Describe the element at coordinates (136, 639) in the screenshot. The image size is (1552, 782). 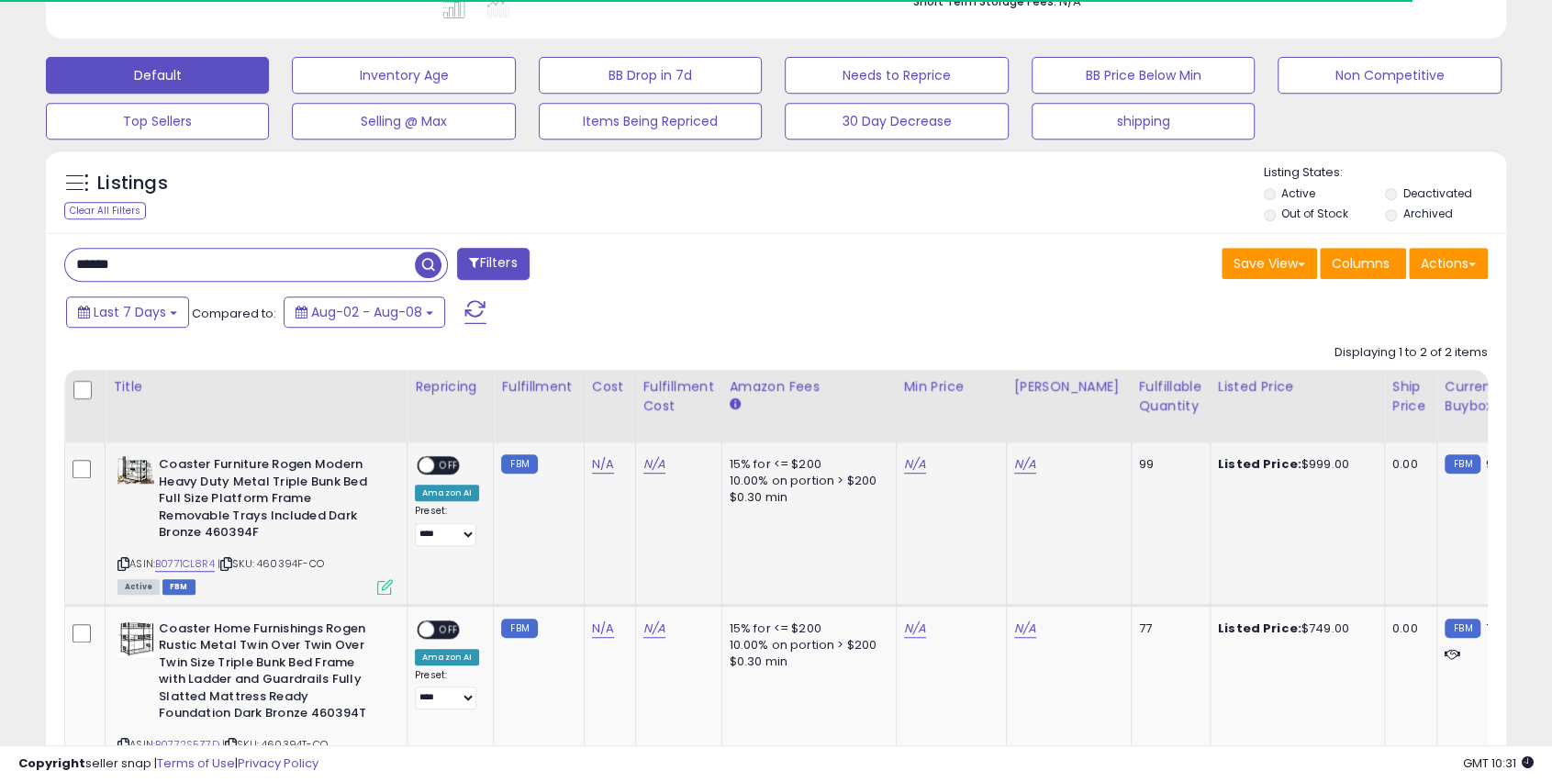
I see `img: 51k0oJ5BotL._SL40_.jpg` at that location.